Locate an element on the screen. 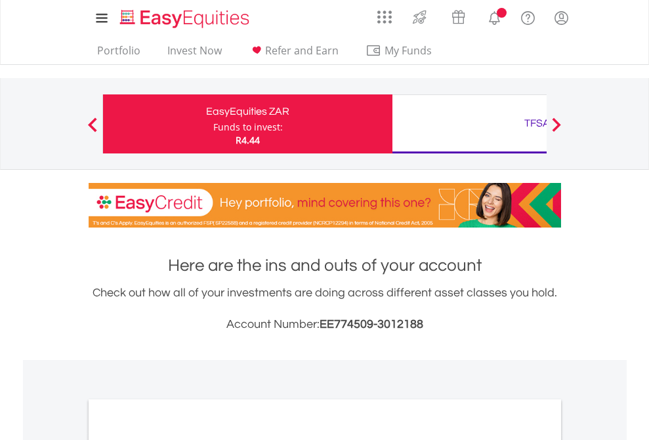 Image resolution: width=649 pixels, height=440 pixels. a: Refer and Earn is located at coordinates (293, 54).